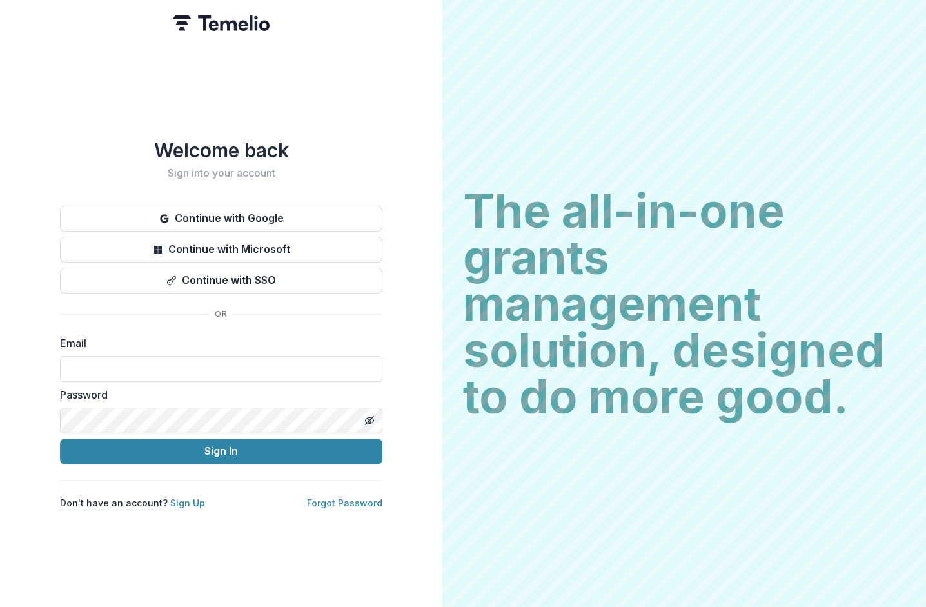 Image resolution: width=926 pixels, height=607 pixels. What do you see at coordinates (221, 250) in the screenshot?
I see `button: Continue with Microsoft` at bounding box center [221, 250].